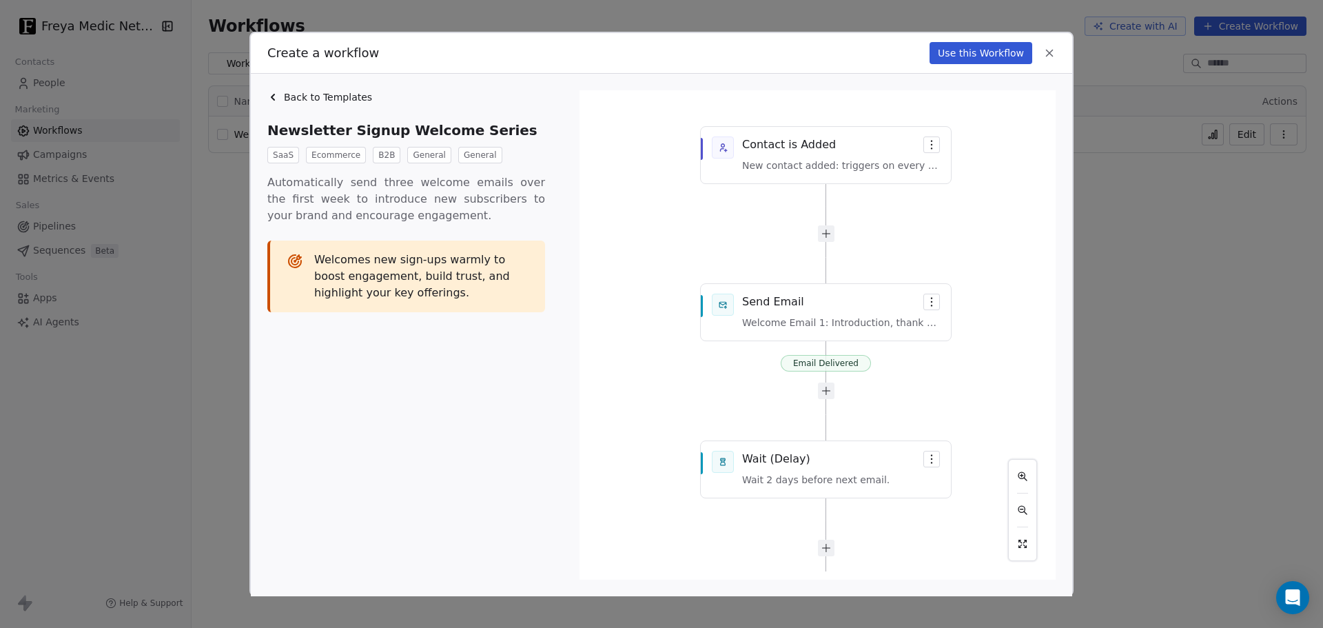 The width and height of the screenshot is (1323, 628). What do you see at coordinates (323, 53) in the screenshot?
I see `span: Create a workflow` at bounding box center [323, 53].